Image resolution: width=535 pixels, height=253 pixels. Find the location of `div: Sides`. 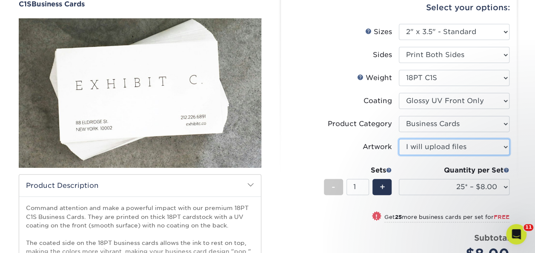

div: Sides is located at coordinates (382, 55).